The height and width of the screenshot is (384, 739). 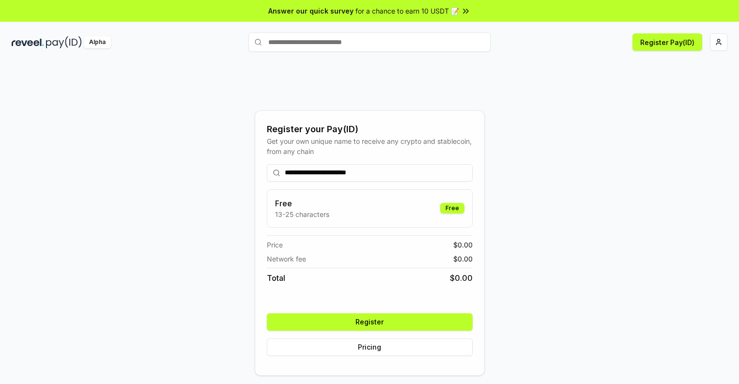 What do you see at coordinates (369, 322) in the screenshot?
I see `button: Register` at bounding box center [369, 322].